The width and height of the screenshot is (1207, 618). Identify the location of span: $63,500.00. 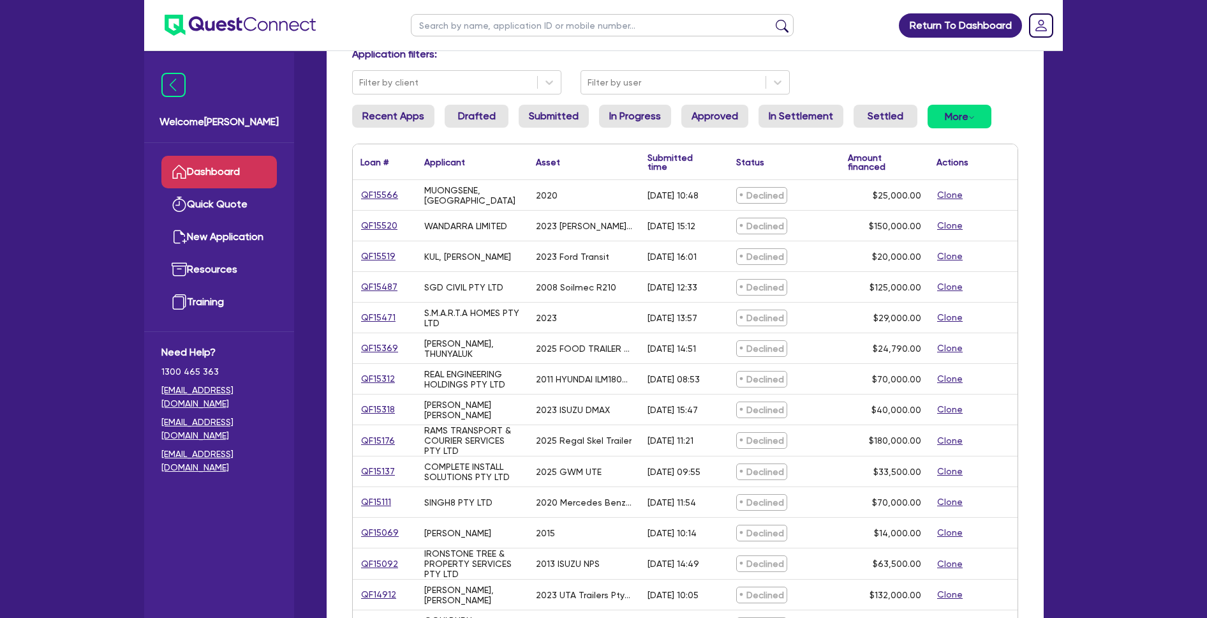
(897, 563).